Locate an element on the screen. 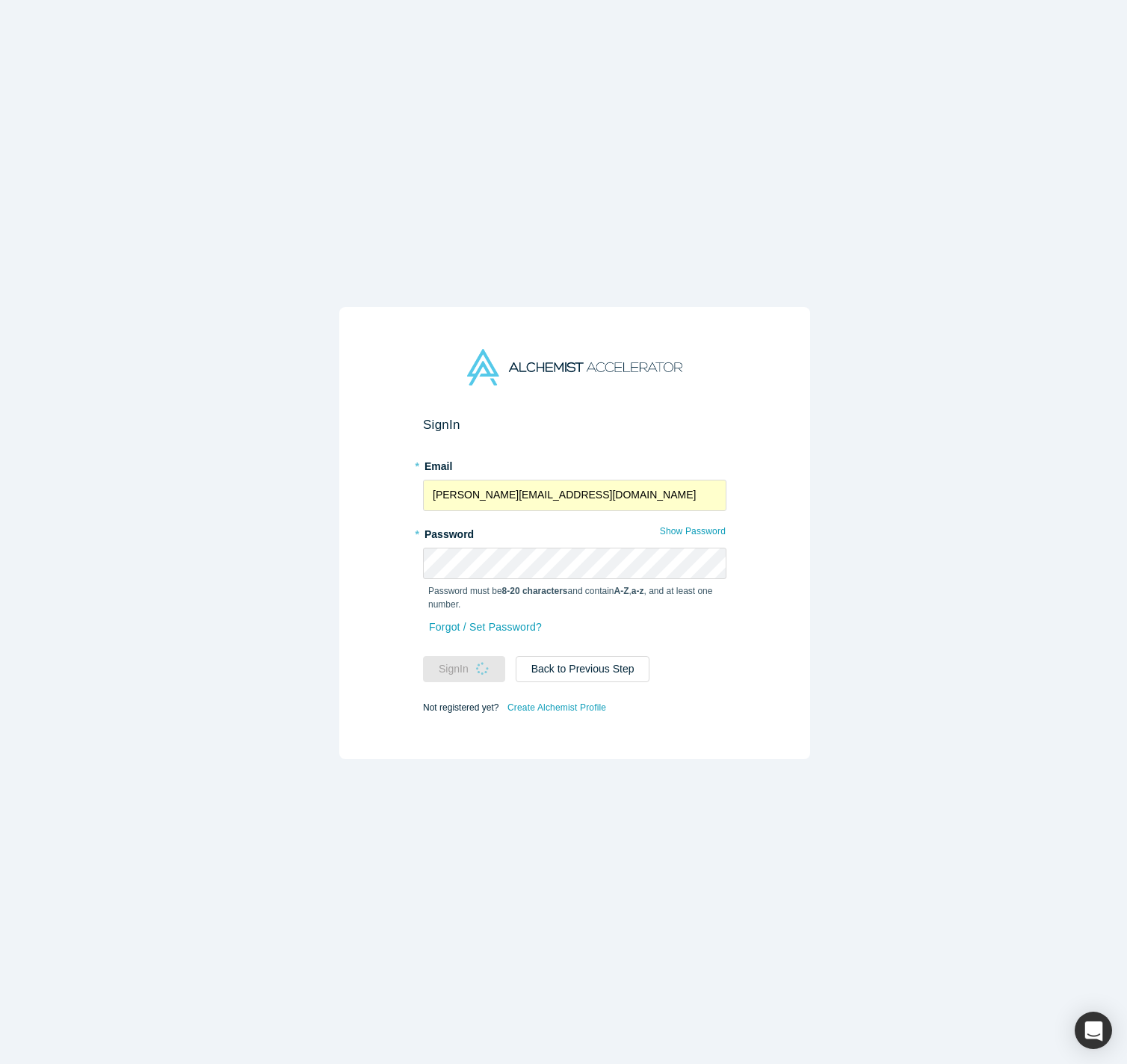 This screenshot has width=1127, height=1064. a: Forgot / Set Password? is located at coordinates (485, 627).